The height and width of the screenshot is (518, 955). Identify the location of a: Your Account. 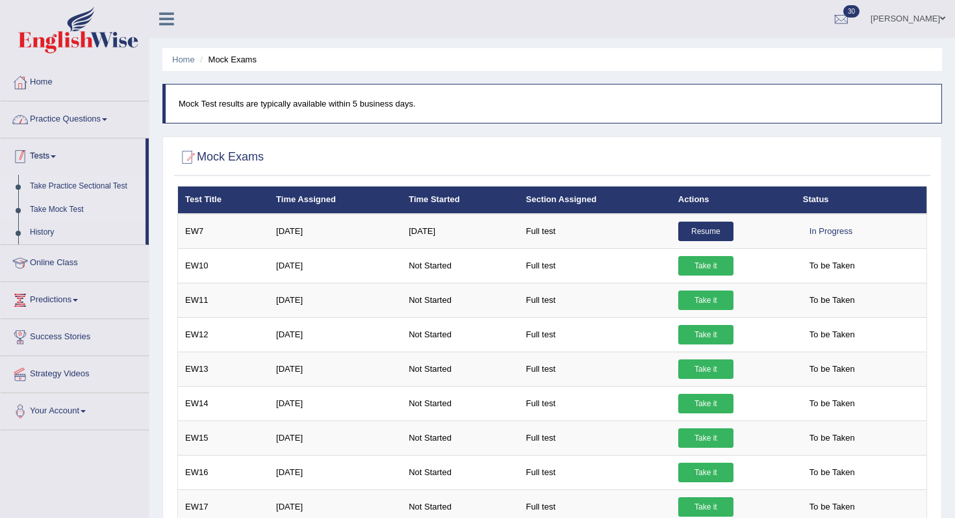
(75, 409).